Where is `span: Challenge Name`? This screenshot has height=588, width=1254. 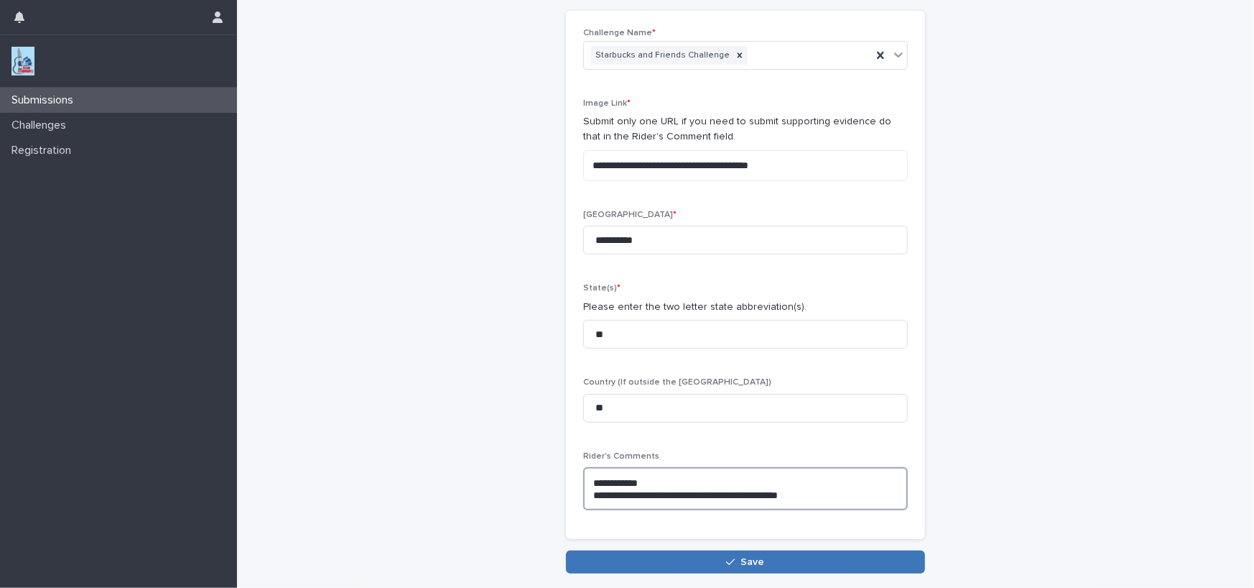 span: Challenge Name is located at coordinates (619, 33).